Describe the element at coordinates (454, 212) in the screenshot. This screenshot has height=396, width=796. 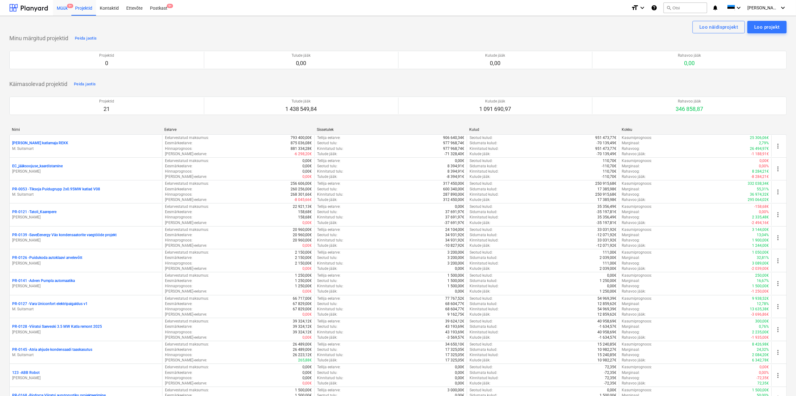
I see `p: 37 691,97€` at that location.